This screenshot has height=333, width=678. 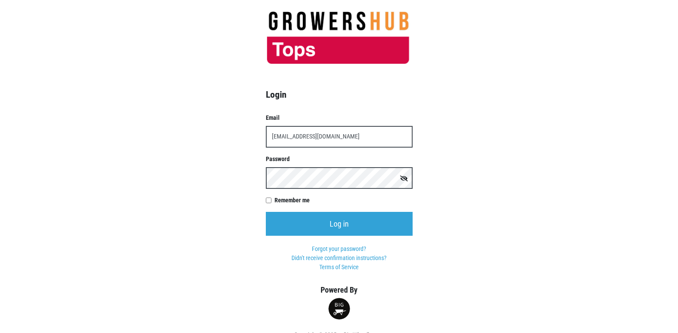 What do you see at coordinates (339, 159) in the screenshot?
I see `label: Password` at bounding box center [339, 159].